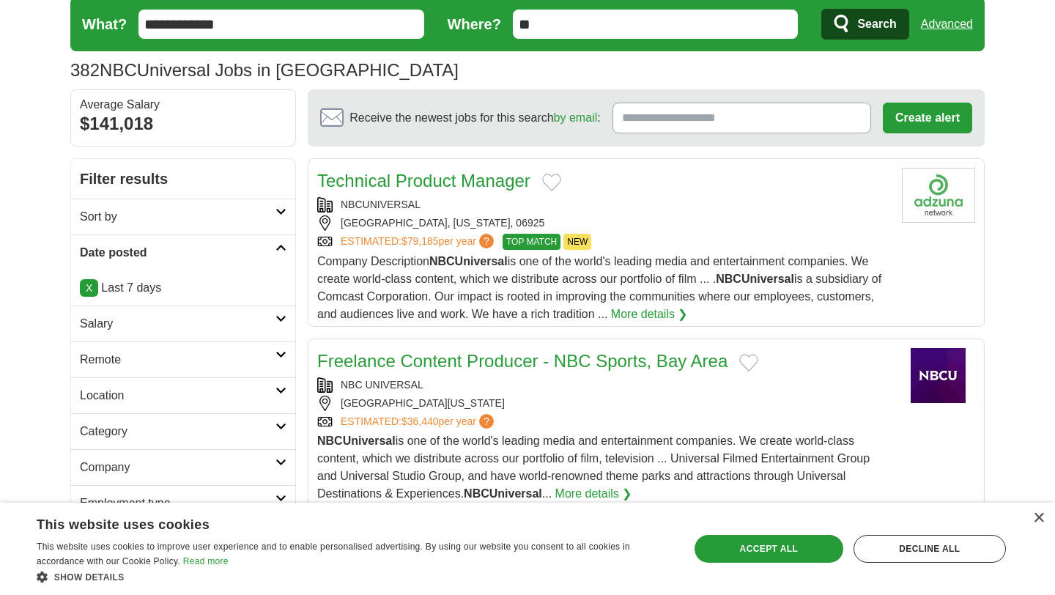 The height and width of the screenshot is (595, 1055). I want to click on a: Employment type, so click(183, 503).